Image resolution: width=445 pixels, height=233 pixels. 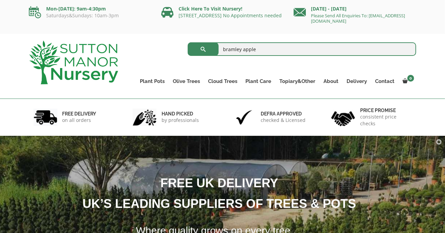 I want to click on p: consistent price checks, so click(x=386, y=120).